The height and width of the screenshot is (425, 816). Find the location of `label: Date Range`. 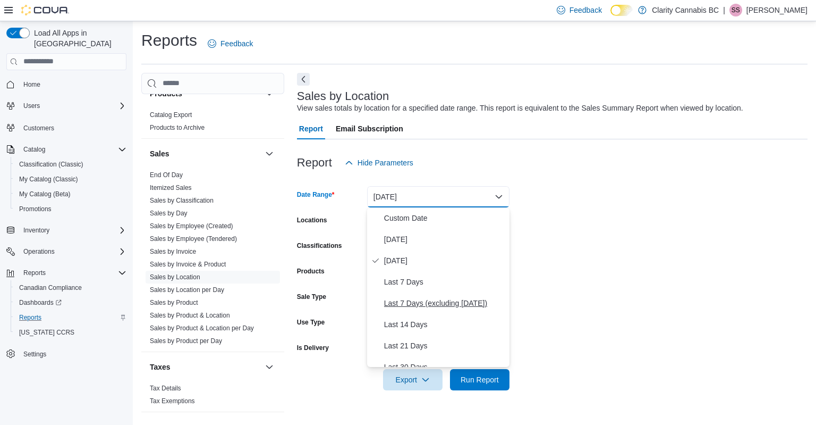

label: Date Range is located at coordinates (316, 195).